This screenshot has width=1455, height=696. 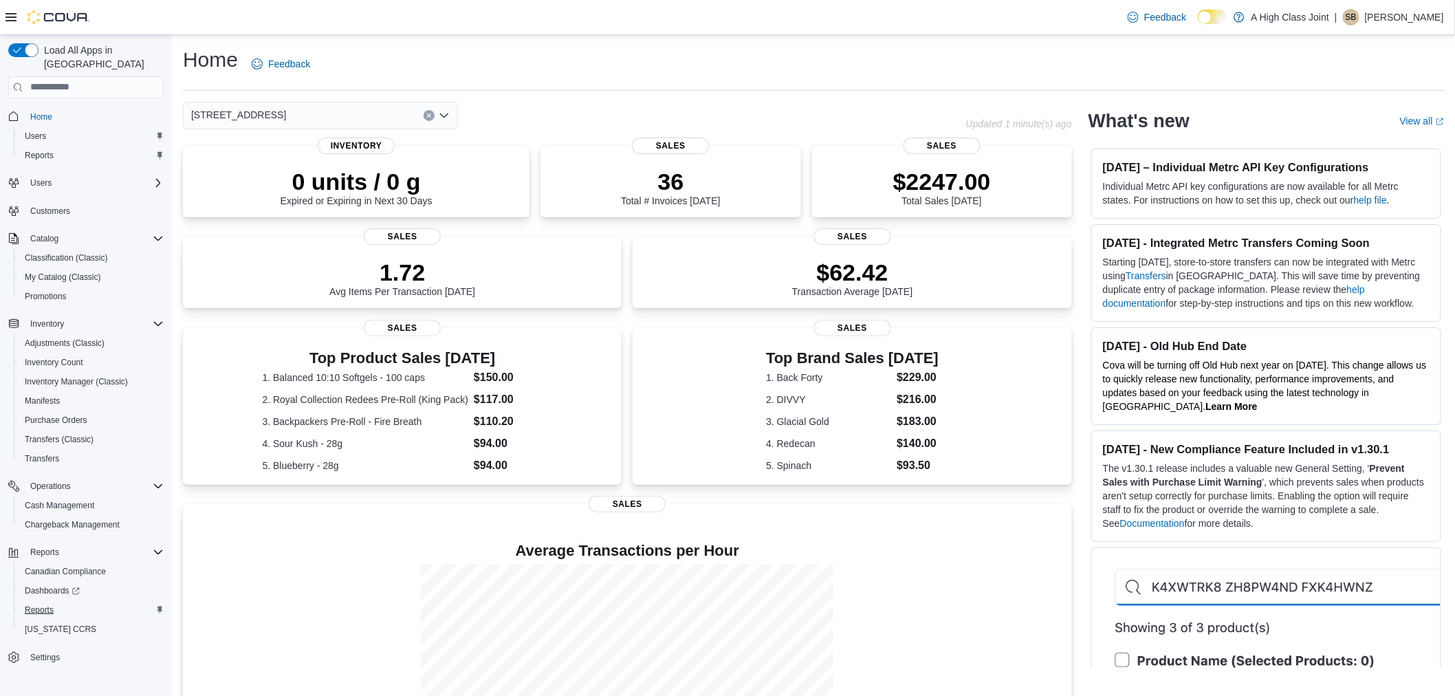 What do you see at coordinates (508, 421) in the screenshot?
I see `dd: $110.20` at bounding box center [508, 421].